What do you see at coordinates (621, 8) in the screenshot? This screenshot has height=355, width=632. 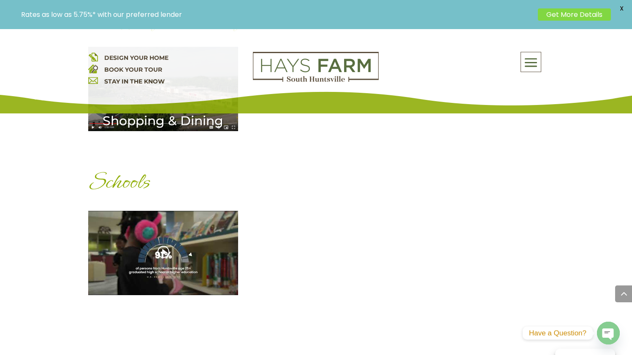 I see `span: X` at bounding box center [621, 8].